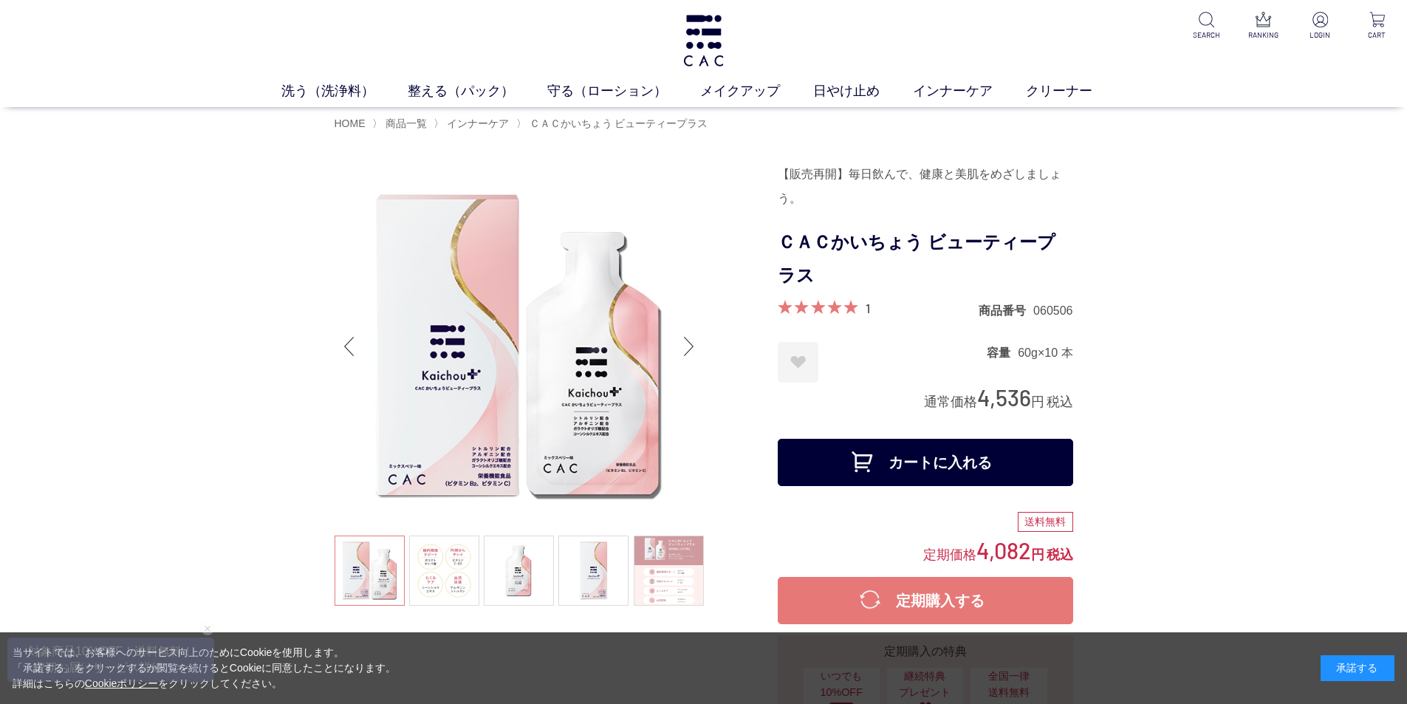 This screenshot has height=704, width=1407. What do you see at coordinates (1006, 310) in the screenshot?
I see `dt: 商品番号` at bounding box center [1006, 310].